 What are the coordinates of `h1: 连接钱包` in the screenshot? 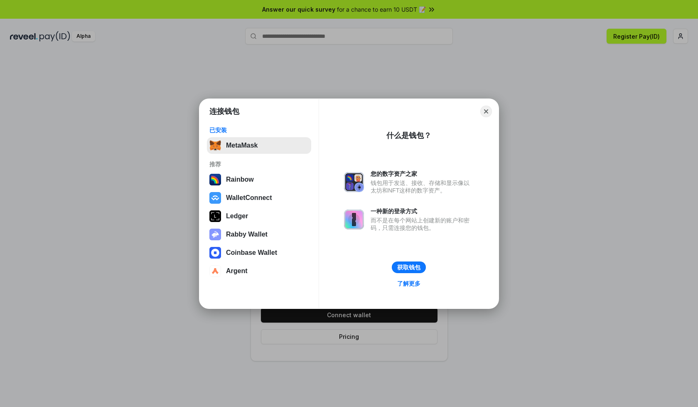 It's located at (224, 111).